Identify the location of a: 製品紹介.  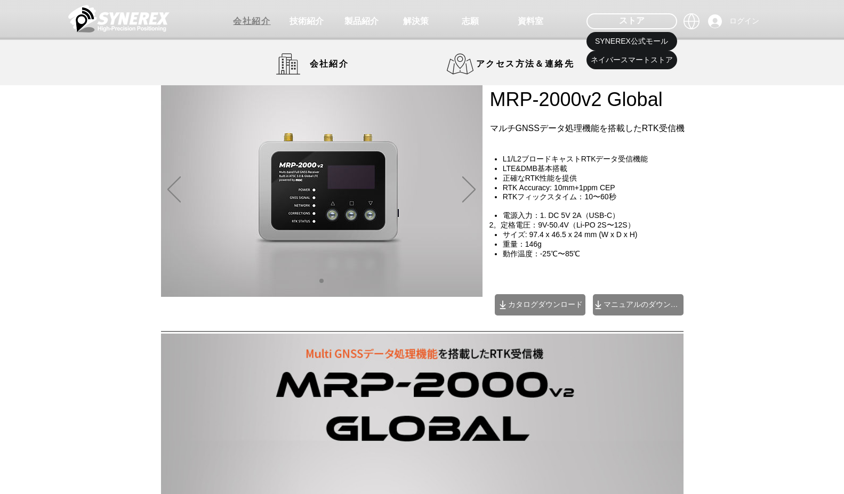
(361, 21).